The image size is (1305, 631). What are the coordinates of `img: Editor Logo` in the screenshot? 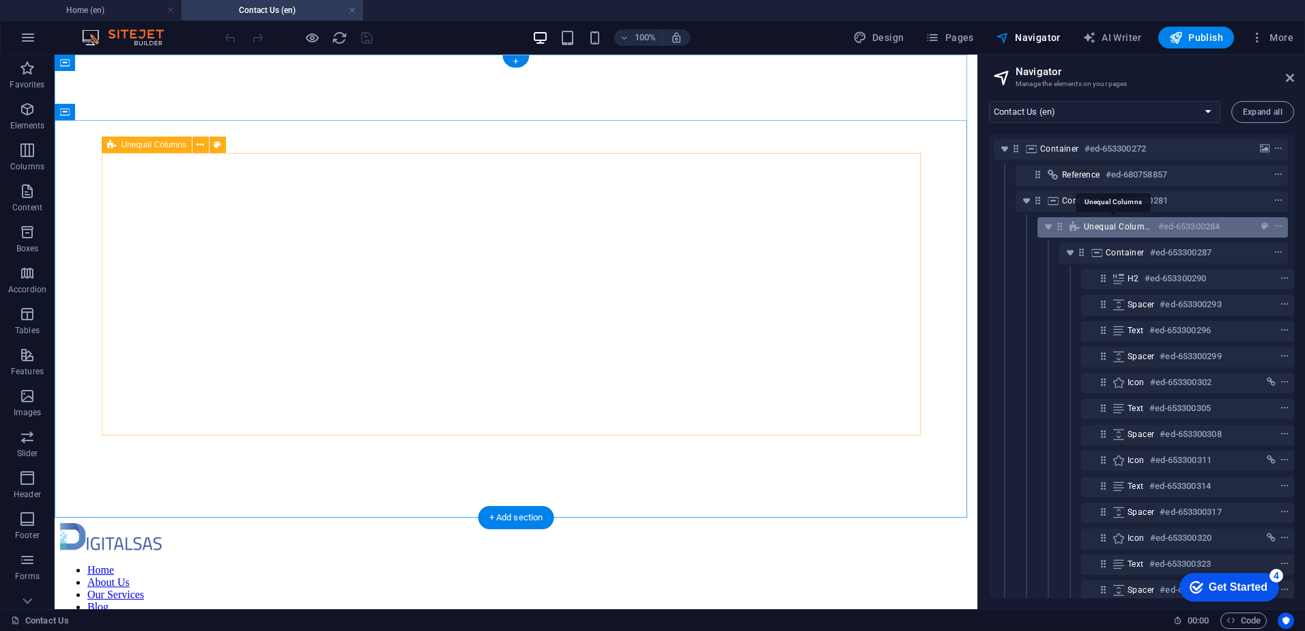 It's located at (130, 38).